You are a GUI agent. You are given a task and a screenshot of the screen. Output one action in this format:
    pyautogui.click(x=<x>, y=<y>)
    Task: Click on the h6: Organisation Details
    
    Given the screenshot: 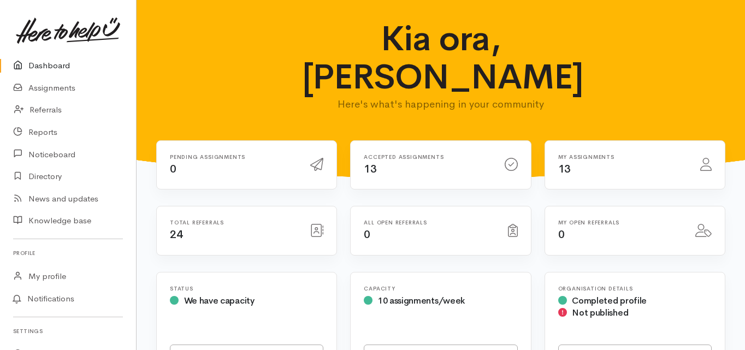 What is the action you would take?
    pyautogui.click(x=634, y=288)
    